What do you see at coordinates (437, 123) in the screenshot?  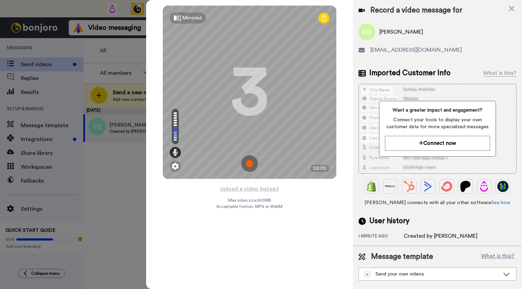 I see `span: Connect your tools to display your own customer data for more specialized messages` at bounding box center [437, 123].